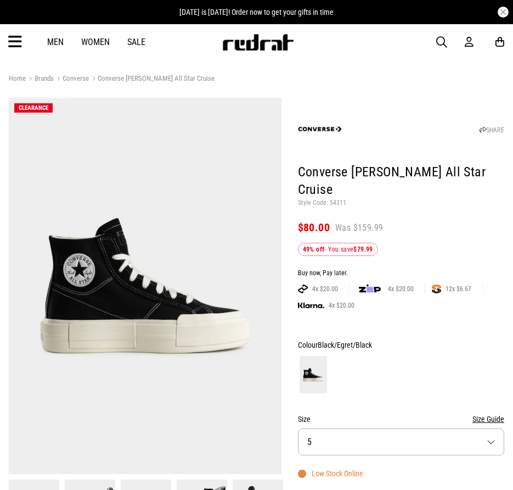  I want to click on a: Home, so click(17, 78).